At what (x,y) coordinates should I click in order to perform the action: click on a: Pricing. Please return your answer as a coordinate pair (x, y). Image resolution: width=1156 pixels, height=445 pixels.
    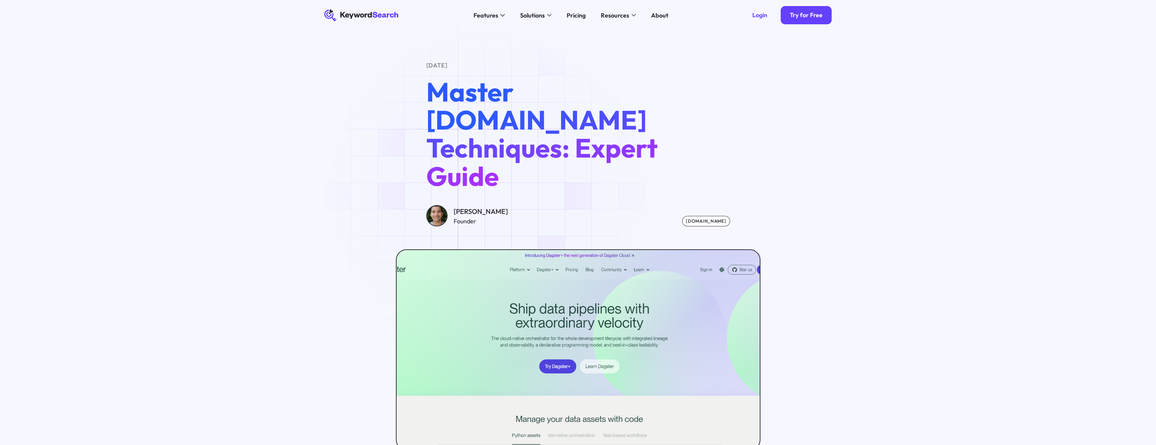
    Looking at the image, I should click on (576, 15).